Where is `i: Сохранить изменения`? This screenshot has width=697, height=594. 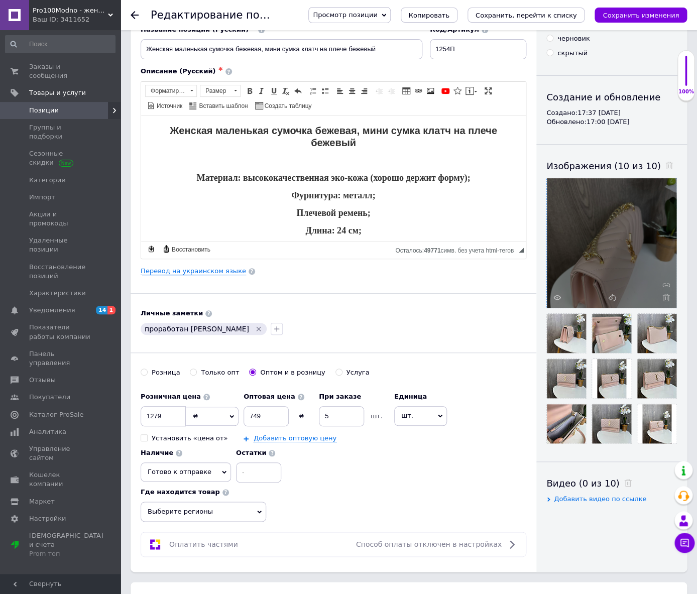 i: Сохранить изменения is located at coordinates (641, 15).